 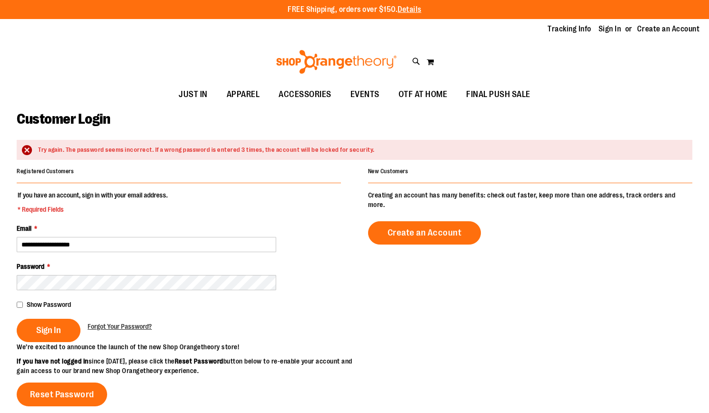 What do you see at coordinates (49, 330) in the screenshot?
I see `span: Sign In` at bounding box center [49, 330].